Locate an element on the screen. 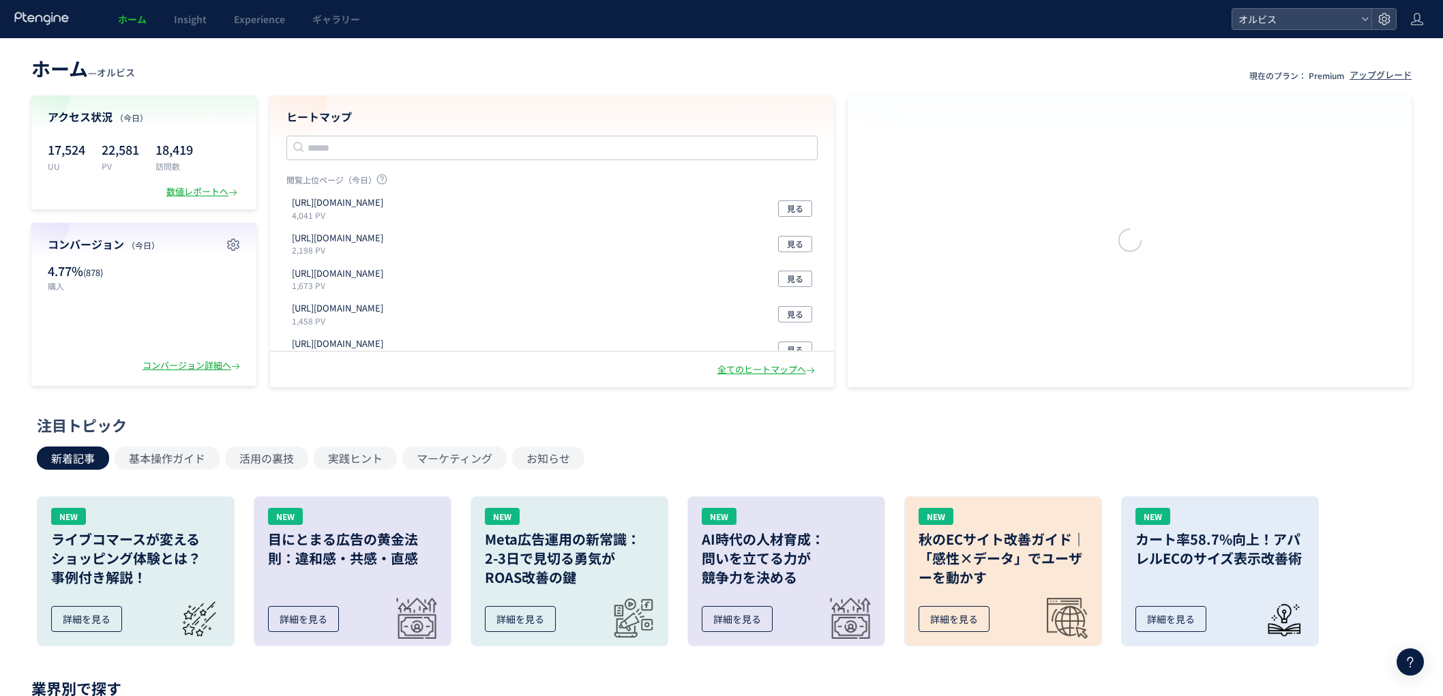 This screenshot has height=696, width=1443. h3: カート率58.7%向上！アパレルECのサイズ表示改善術 is located at coordinates (1220, 549).